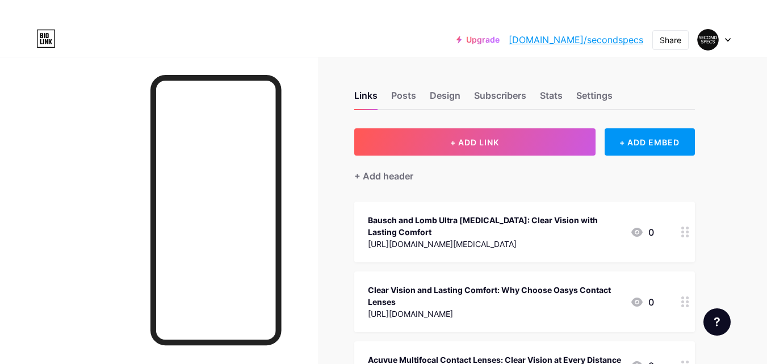  What do you see at coordinates (594, 99) in the screenshot?
I see `div: Settings` at bounding box center [594, 99].